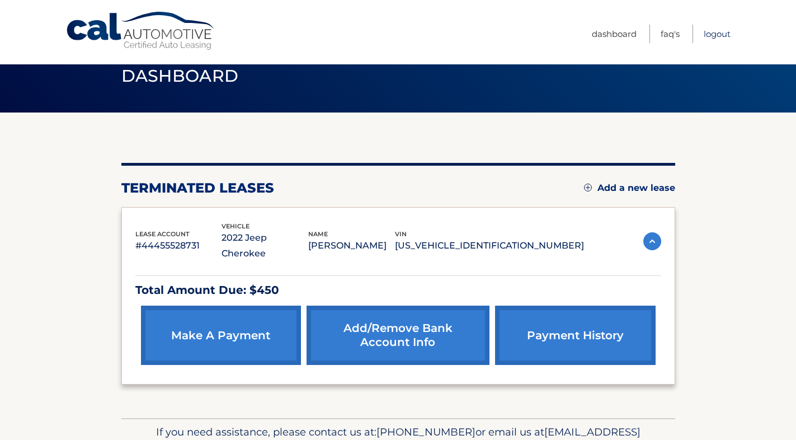 This screenshot has width=796, height=440. Describe the element at coordinates (629, 188) in the screenshot. I see `a: Add a new lease` at that location.